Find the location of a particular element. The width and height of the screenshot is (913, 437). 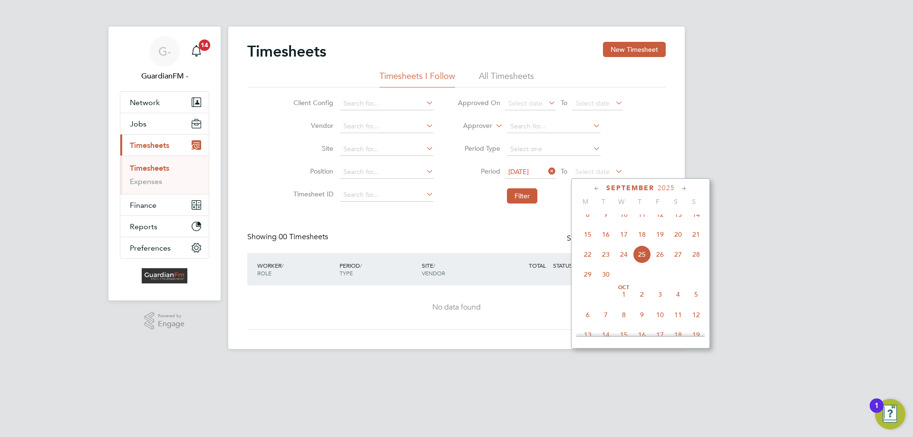

span: 25 is located at coordinates (642, 254).